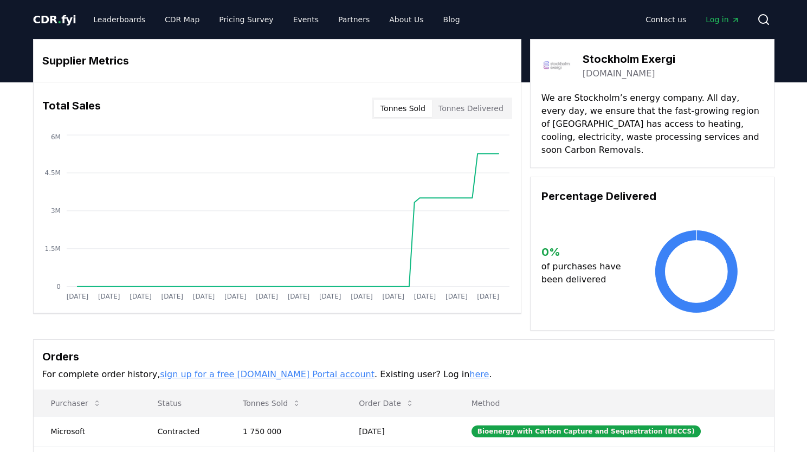 This screenshot has width=807, height=452. What do you see at coordinates (55, 20) in the screenshot?
I see `span: CDR fyi` at bounding box center [55, 20].